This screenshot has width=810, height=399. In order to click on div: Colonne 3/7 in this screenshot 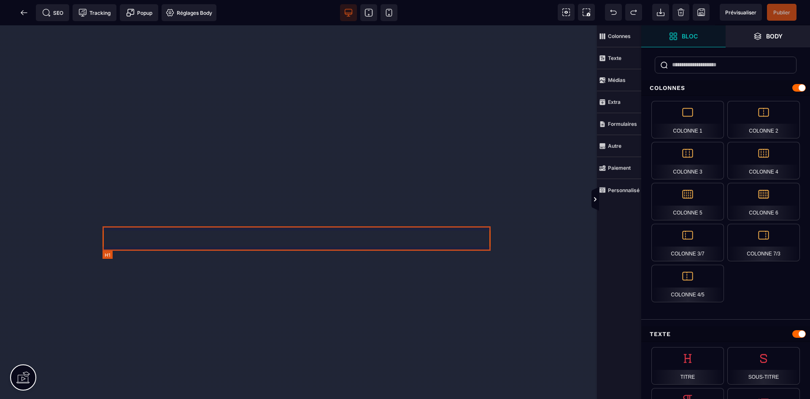, I will do `click(688, 242)`.